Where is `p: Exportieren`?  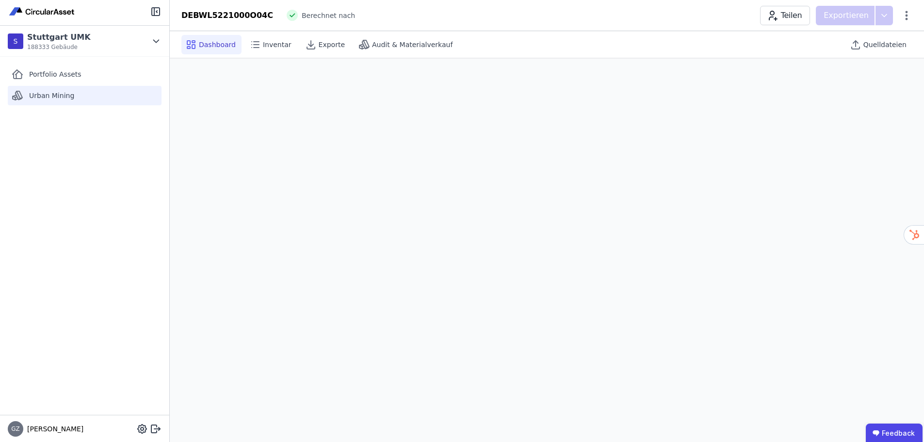 p: Exportieren is located at coordinates (847, 16).